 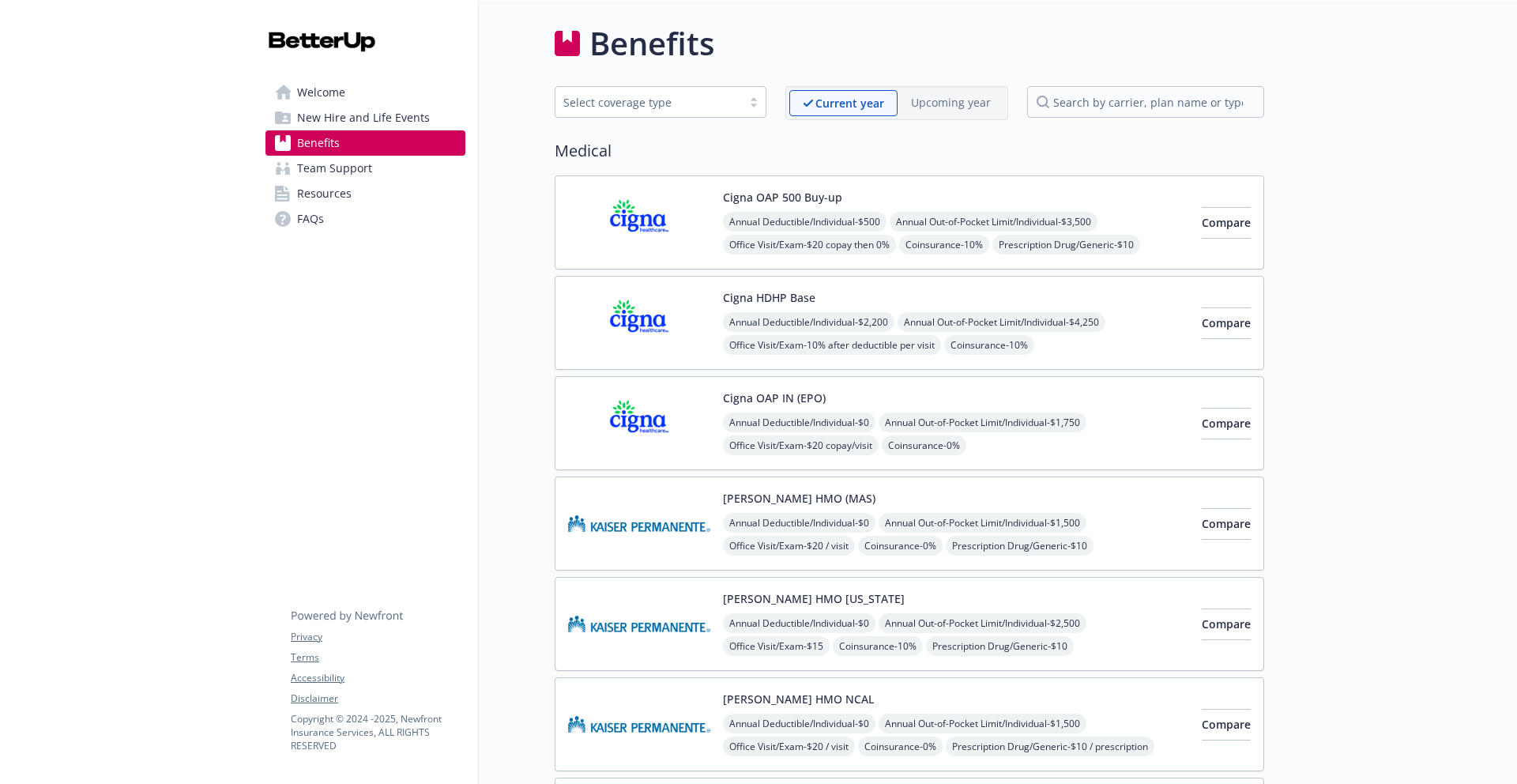 What do you see at coordinates (1050, 746) in the screenshot?
I see `span: Prescription Drug/Generic - $10 / prescription` at bounding box center [1050, 746].